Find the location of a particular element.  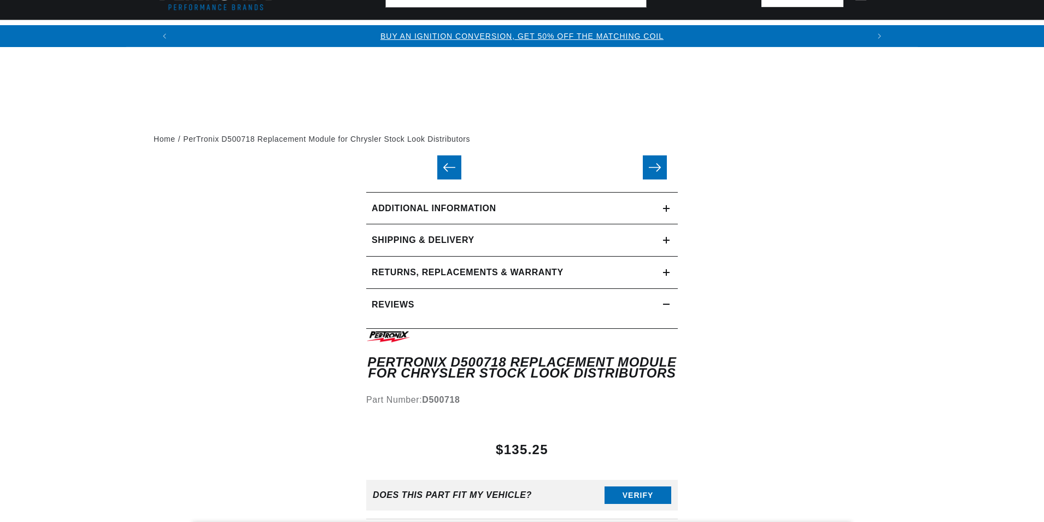

summary: Reviews is located at coordinates (522, 305).